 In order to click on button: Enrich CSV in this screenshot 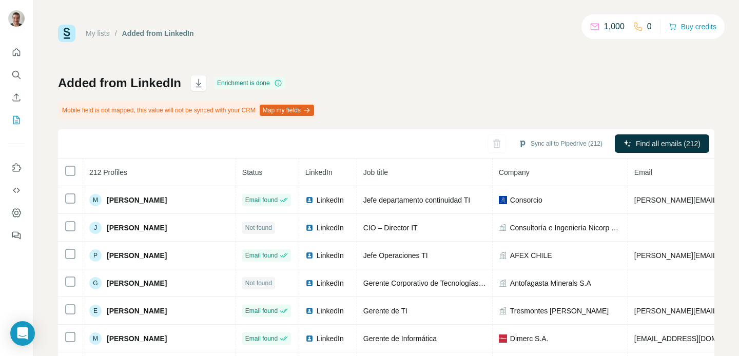, I will do `click(16, 97)`.